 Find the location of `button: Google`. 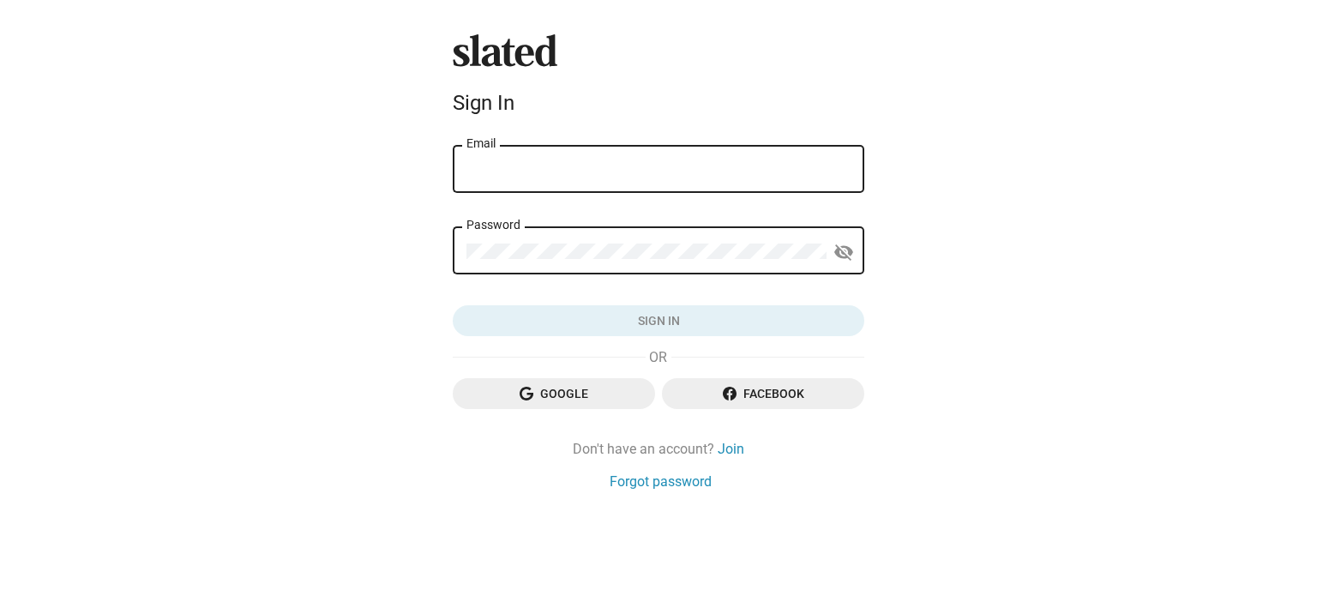

button: Google is located at coordinates (554, 394).